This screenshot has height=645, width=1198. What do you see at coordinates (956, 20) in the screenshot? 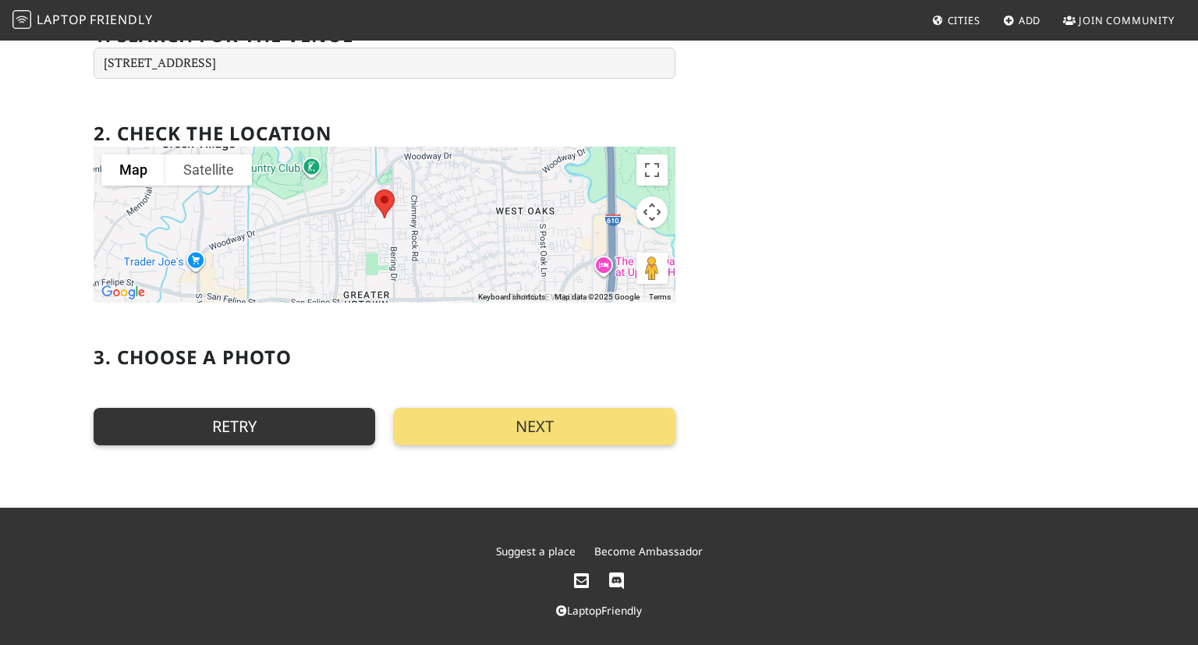
I see `a: Cities` at bounding box center [956, 20].